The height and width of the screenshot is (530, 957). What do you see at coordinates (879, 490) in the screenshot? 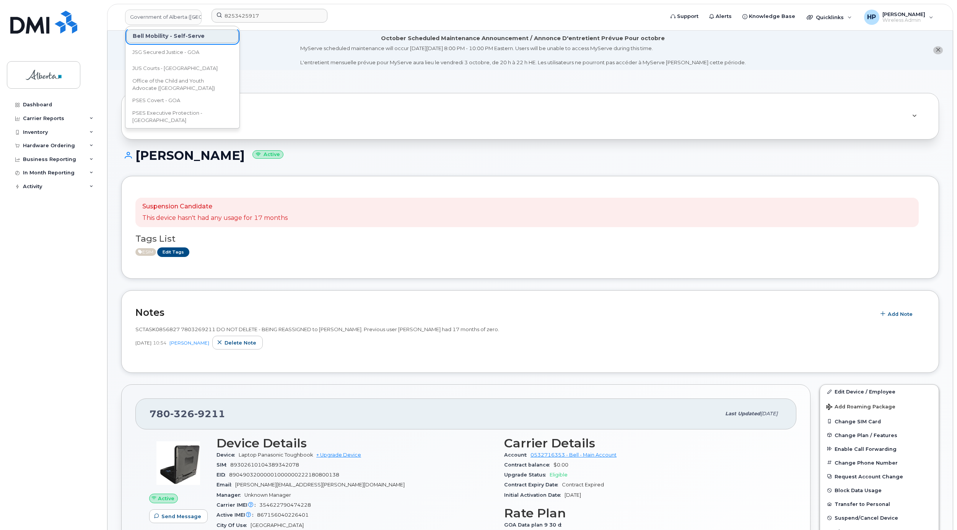
I see `button: Block Data Usage` at bounding box center [879, 490].